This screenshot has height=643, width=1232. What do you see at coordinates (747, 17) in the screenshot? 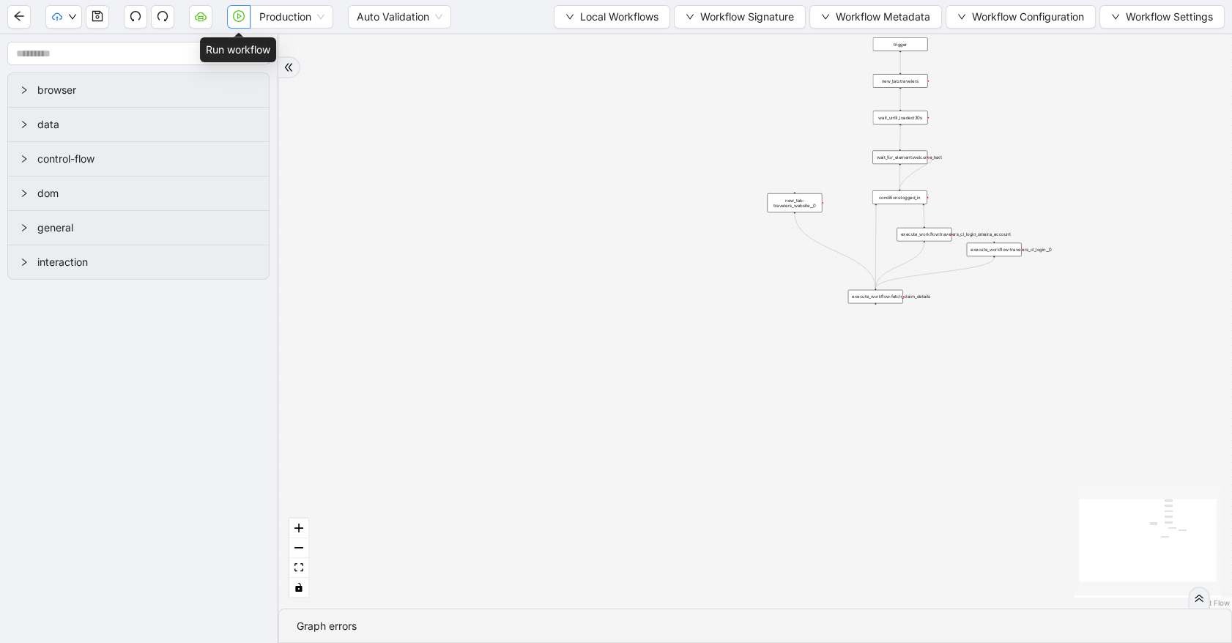
I see `span: Workflow Signature` at bounding box center [747, 17].